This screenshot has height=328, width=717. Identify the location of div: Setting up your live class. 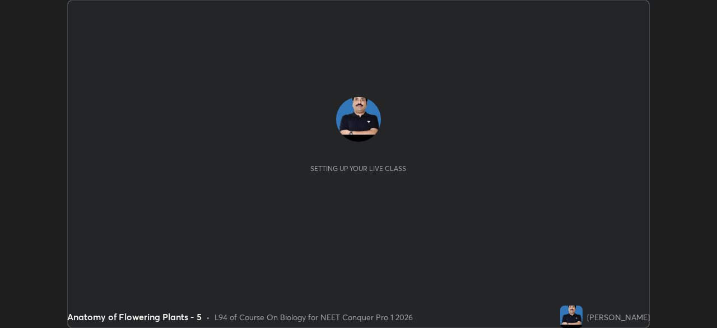
(358, 168).